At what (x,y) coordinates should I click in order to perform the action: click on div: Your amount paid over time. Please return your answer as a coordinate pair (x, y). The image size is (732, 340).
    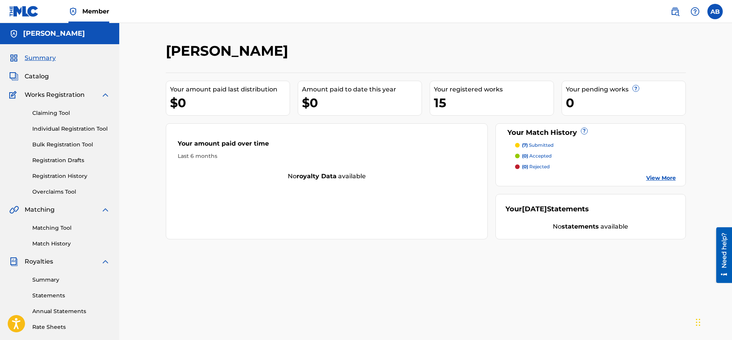
    Looking at the image, I should click on (327, 146).